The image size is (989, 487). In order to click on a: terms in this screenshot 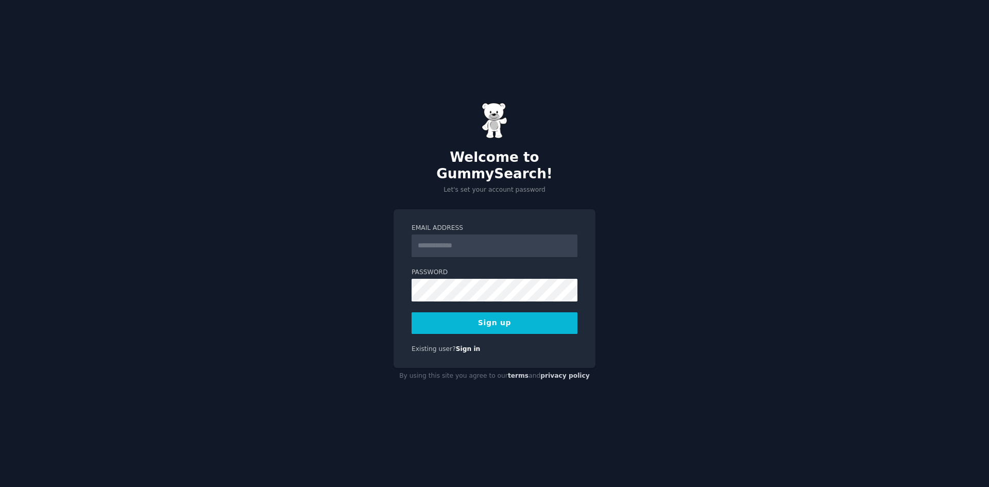, I will do `click(518, 376)`.